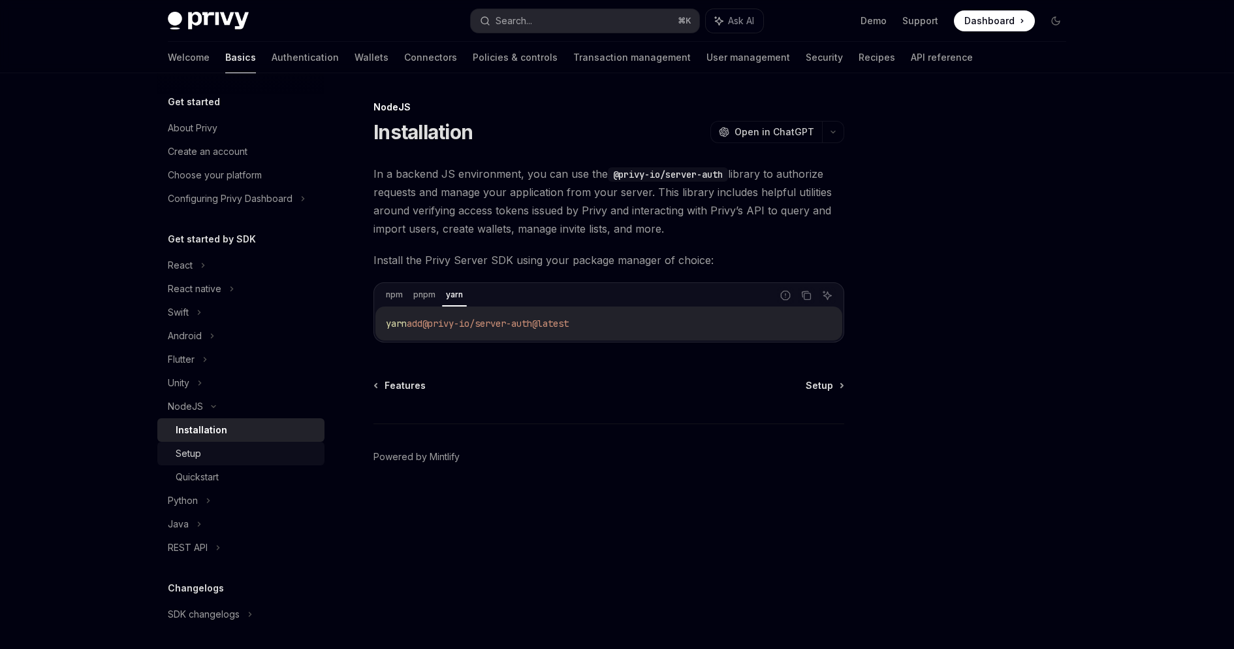  What do you see at coordinates (786, 295) in the screenshot?
I see `button: Report incorrect code` at bounding box center [786, 295].